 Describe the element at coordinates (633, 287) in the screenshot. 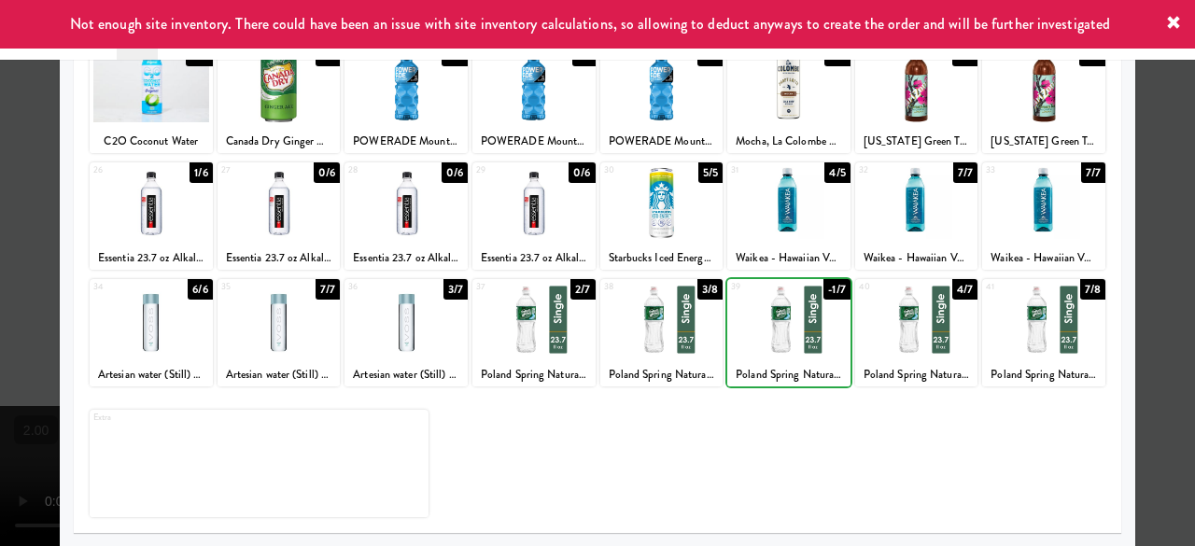

I see `div: 38` at that location.